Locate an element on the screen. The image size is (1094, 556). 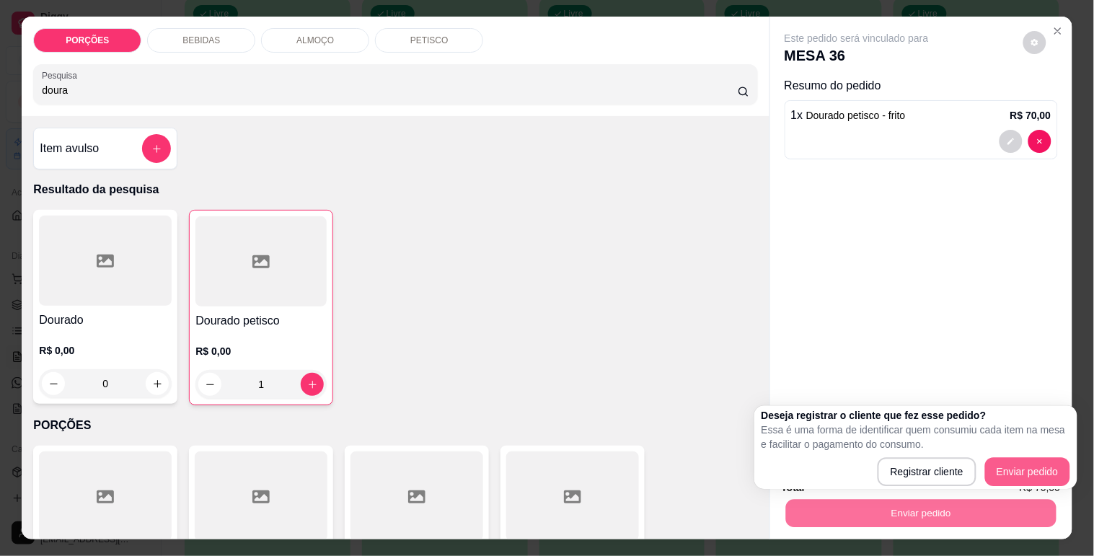
h4: Item avulso is located at coordinates (69, 149).